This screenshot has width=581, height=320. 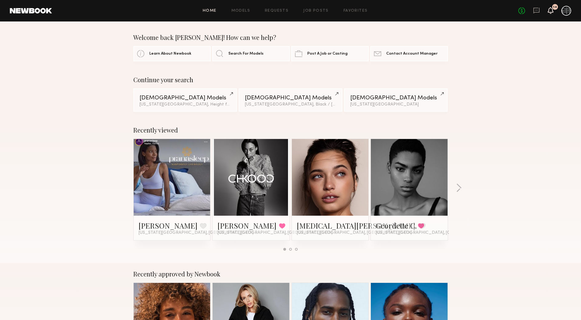 What do you see at coordinates (276, 11) in the screenshot?
I see `a: Requests` at bounding box center [276, 11].